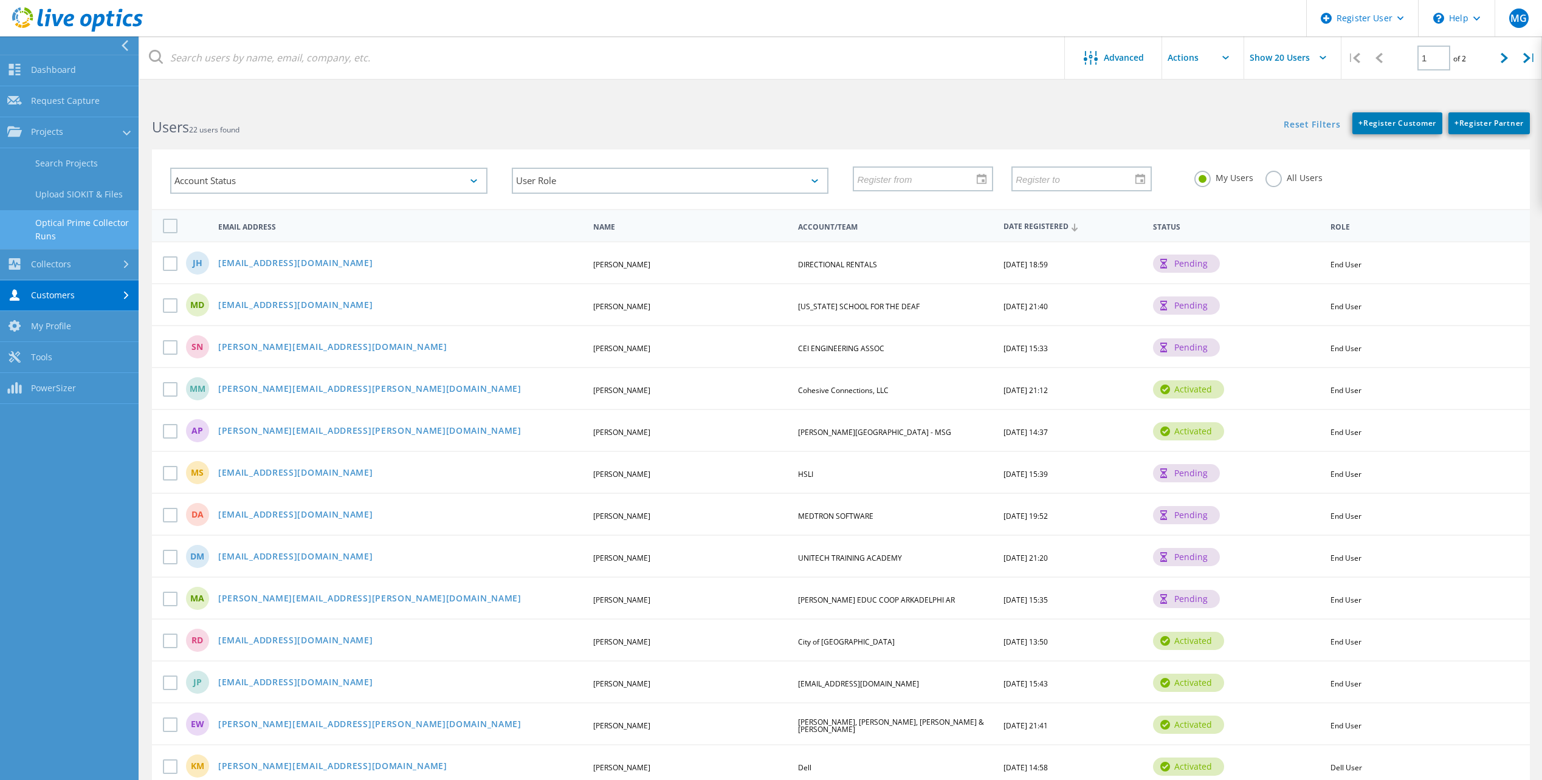  What do you see at coordinates (170, 127) in the screenshot?
I see `b: Users` at bounding box center [170, 127].